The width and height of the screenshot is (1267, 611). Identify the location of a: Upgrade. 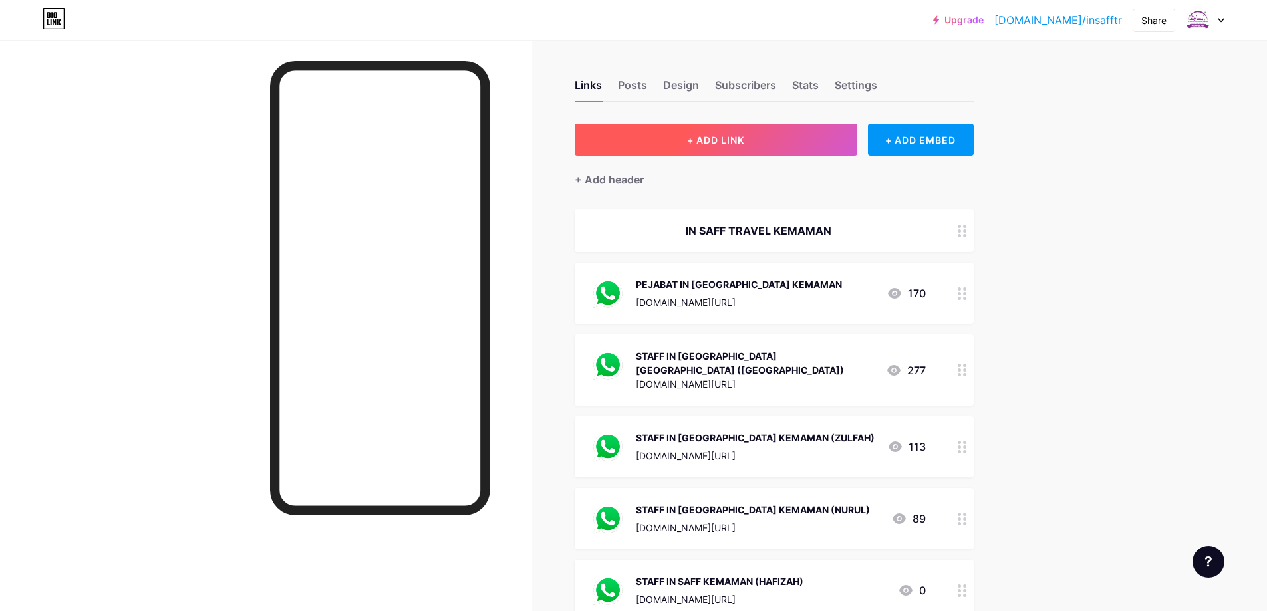
(959, 20).